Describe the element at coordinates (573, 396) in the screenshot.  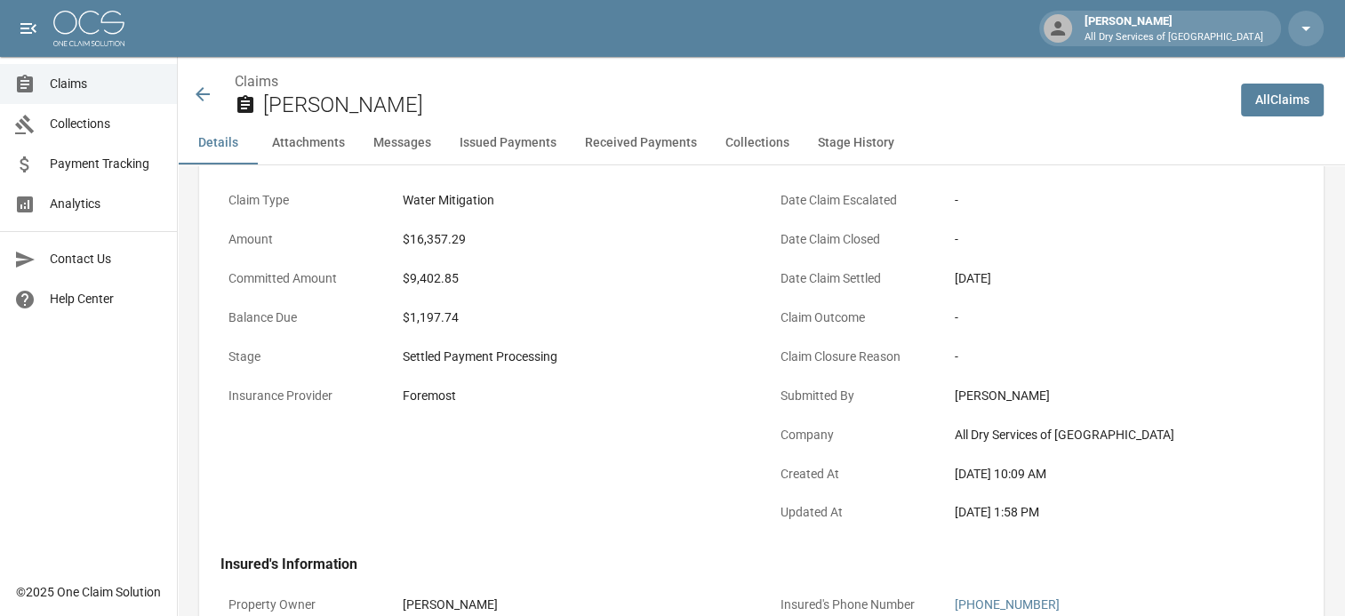
I see `div: Foremost` at that location.